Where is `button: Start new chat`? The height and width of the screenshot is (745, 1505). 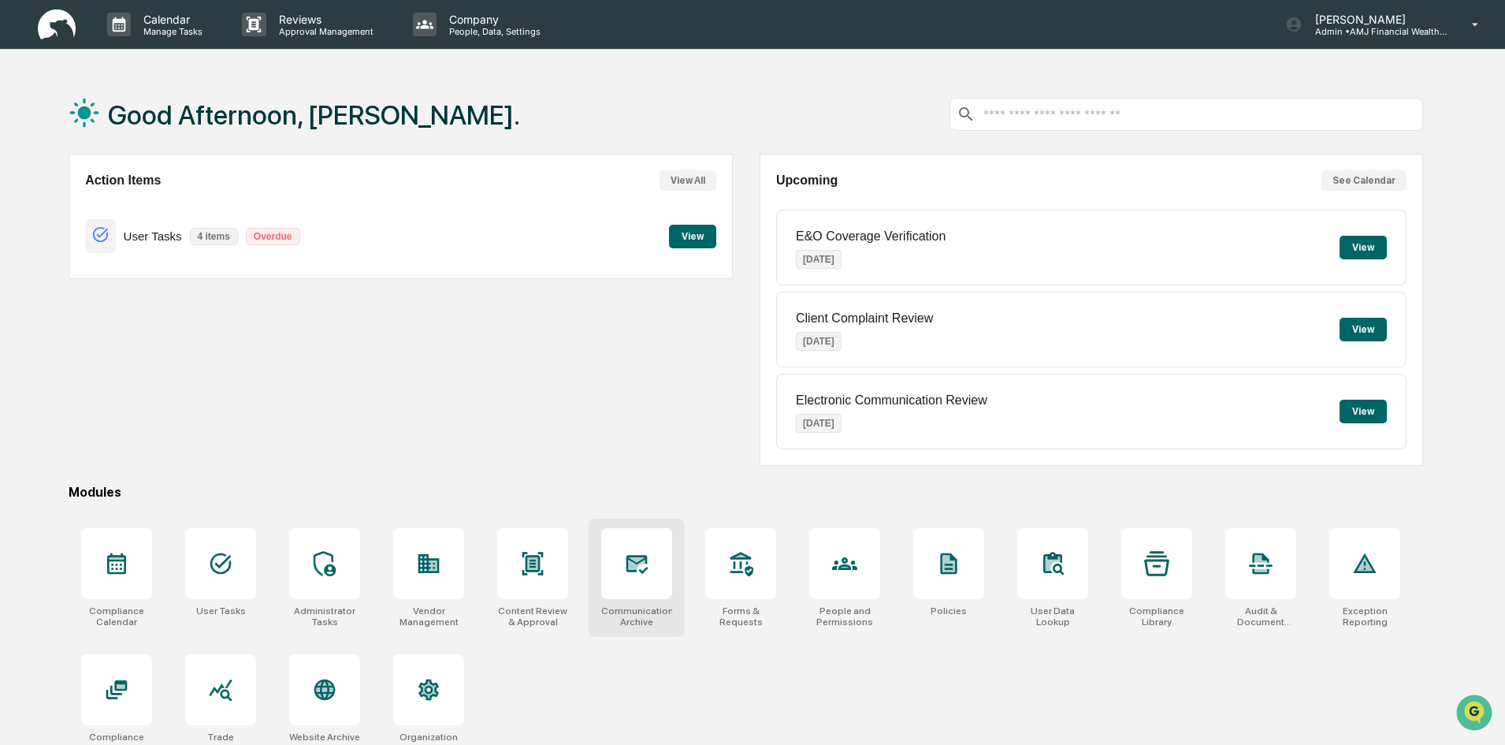 button: Start new chat is located at coordinates (277, 135).